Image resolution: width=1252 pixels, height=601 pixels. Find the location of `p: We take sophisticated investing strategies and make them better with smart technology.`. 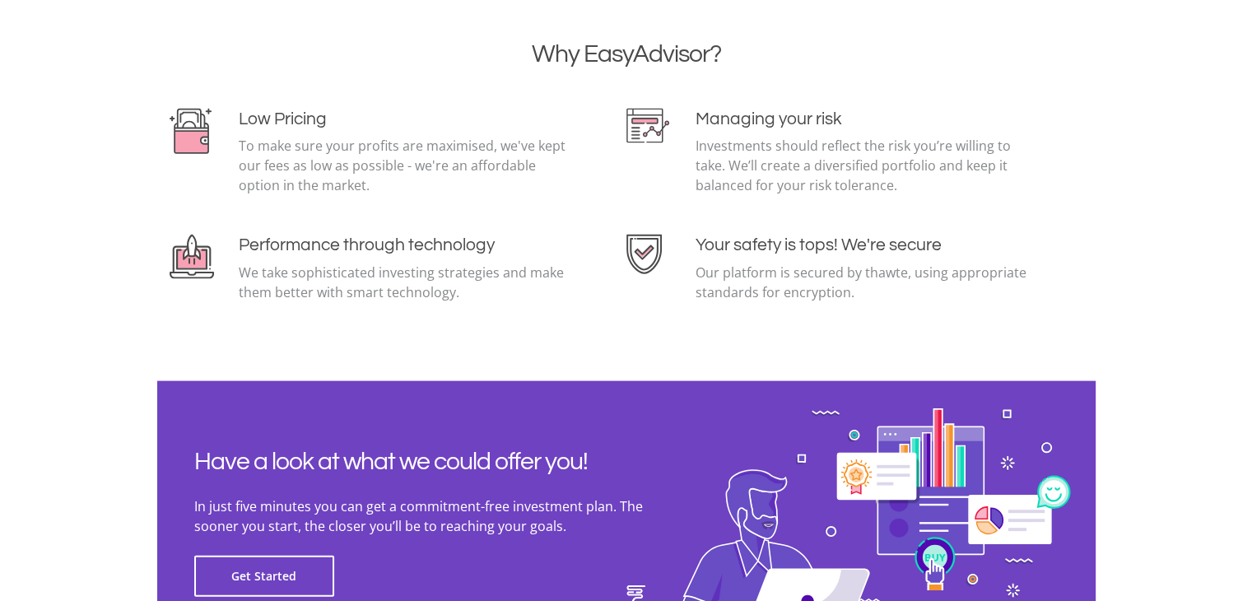

p: We take sophisticated investing strategies and make them better with smart technology. is located at coordinates (406, 282).